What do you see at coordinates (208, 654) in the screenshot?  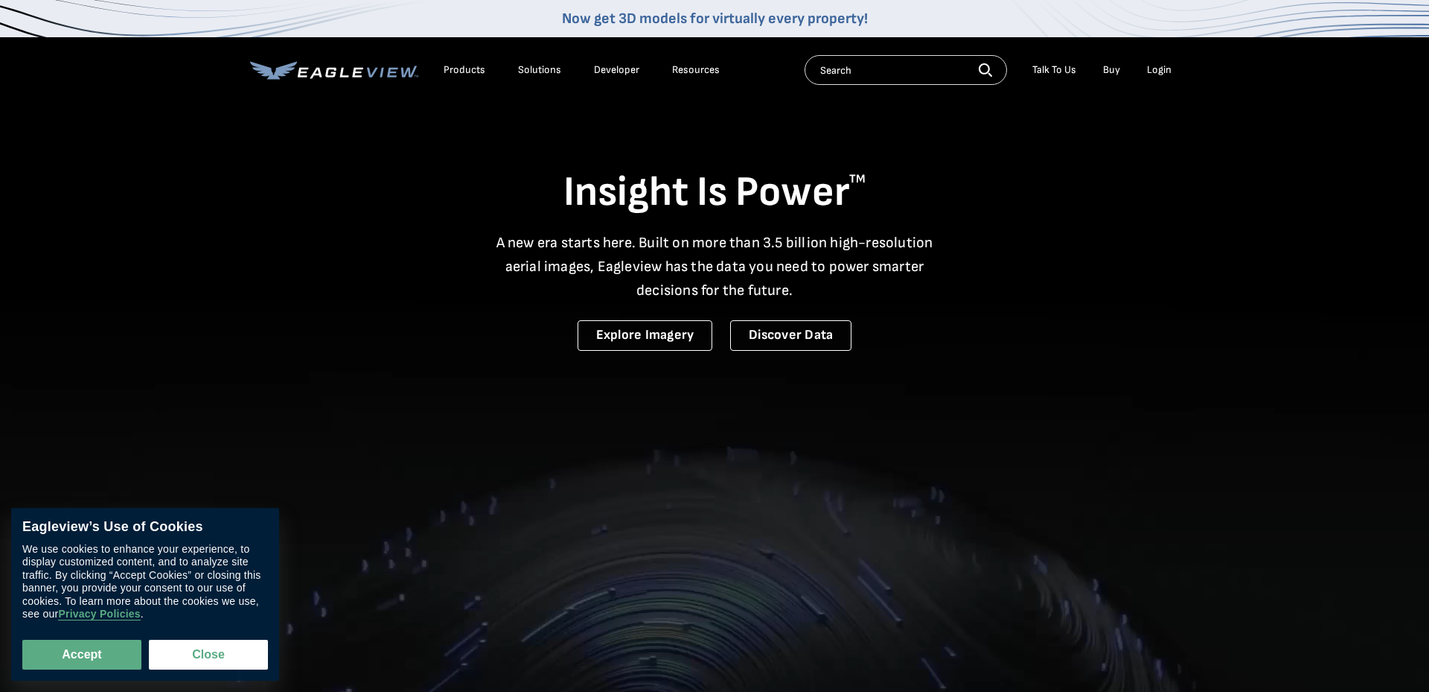 I see `button: Close` at bounding box center [208, 654].